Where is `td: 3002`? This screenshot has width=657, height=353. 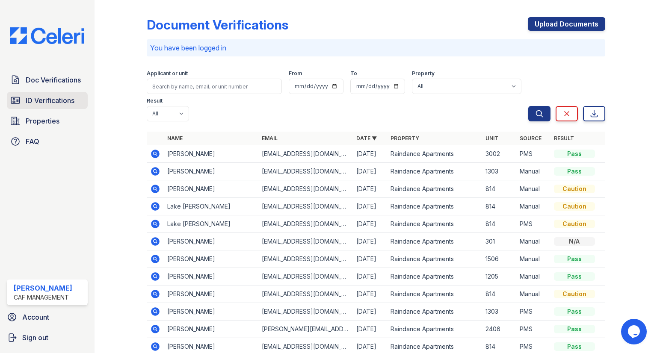
td: 3002 is located at coordinates (499, 154).